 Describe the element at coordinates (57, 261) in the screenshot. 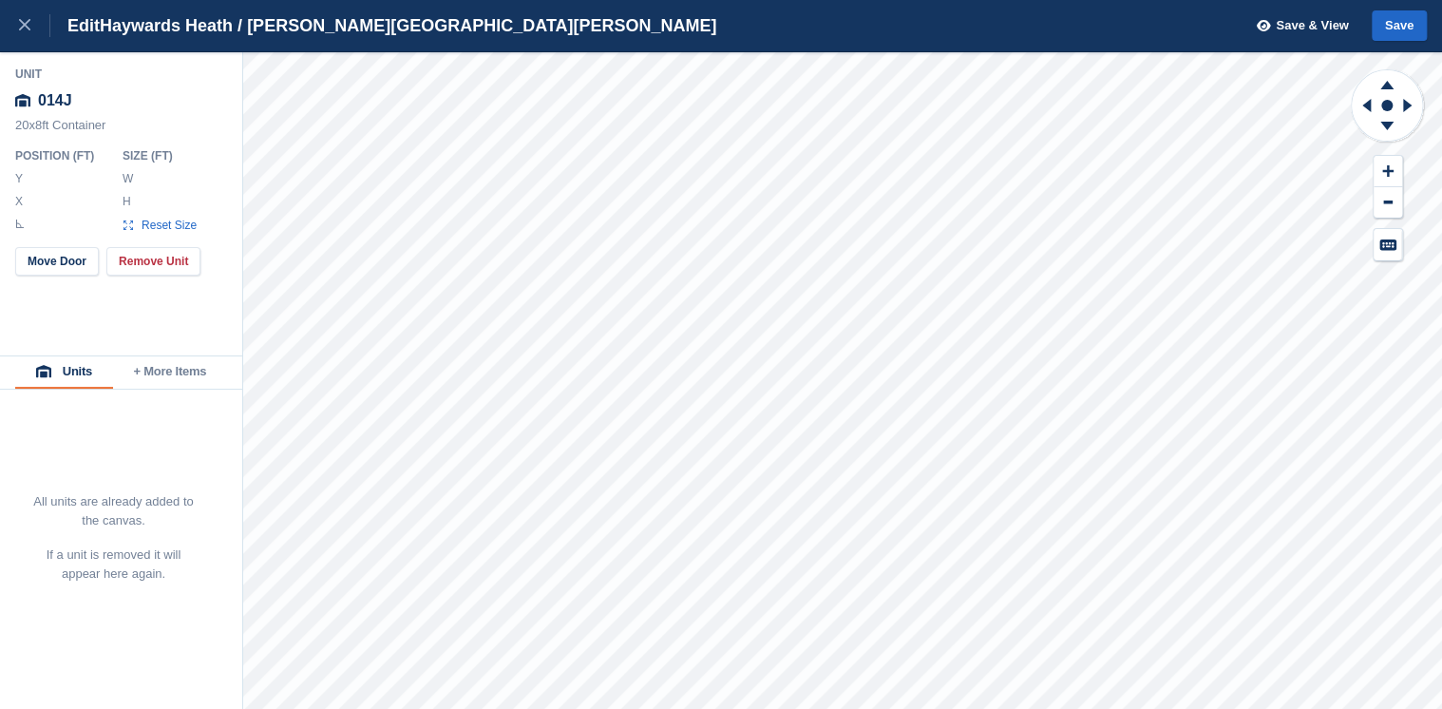

I see `button: Move Door` at that location.